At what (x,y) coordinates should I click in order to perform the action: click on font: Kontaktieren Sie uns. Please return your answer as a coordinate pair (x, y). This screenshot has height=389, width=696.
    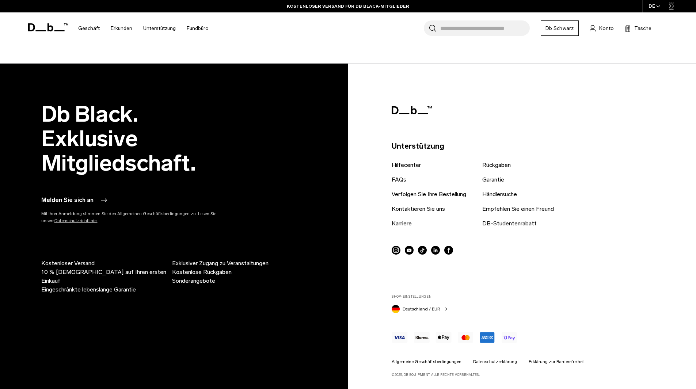
    Looking at the image, I should click on (418, 209).